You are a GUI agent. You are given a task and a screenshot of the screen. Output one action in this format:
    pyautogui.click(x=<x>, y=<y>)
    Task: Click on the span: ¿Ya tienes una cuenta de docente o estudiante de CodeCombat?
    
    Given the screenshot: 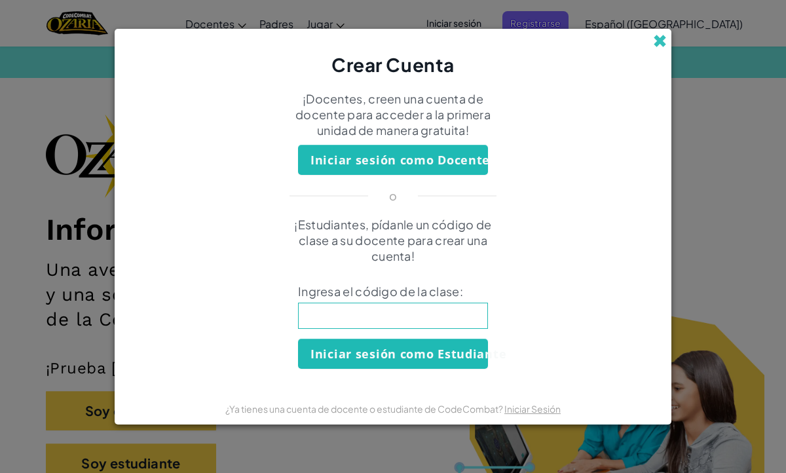 What is the action you would take?
    pyautogui.click(x=365, y=409)
    